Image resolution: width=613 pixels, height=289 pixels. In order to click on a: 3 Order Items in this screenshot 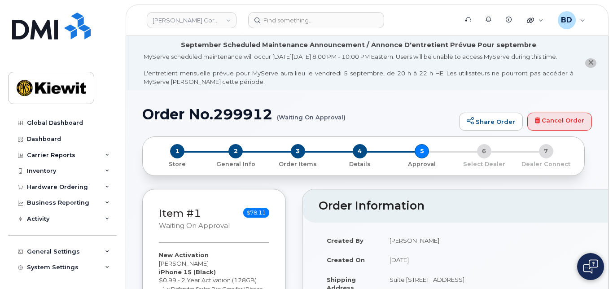, I will do `click(298, 163)`.